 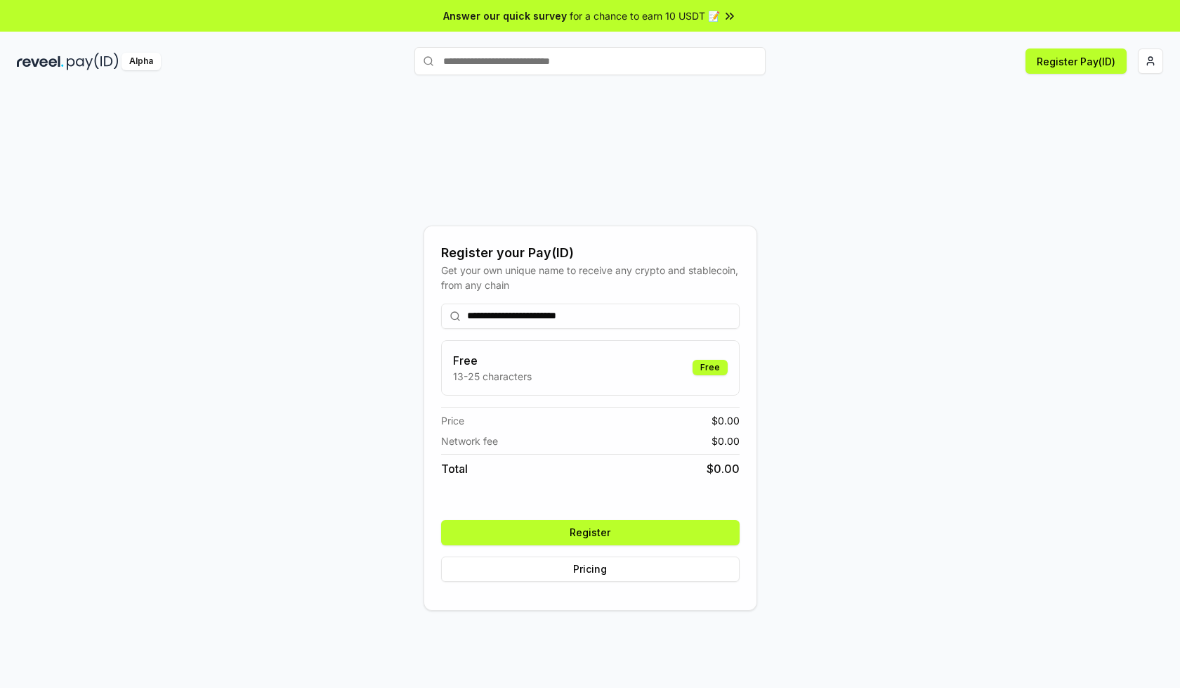 I want to click on span: Price, so click(x=452, y=420).